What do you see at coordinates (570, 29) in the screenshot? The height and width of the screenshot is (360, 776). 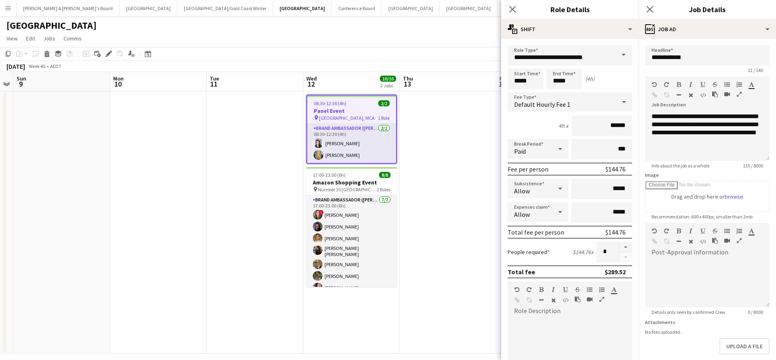 I see `div: Shift` at bounding box center [570, 29].